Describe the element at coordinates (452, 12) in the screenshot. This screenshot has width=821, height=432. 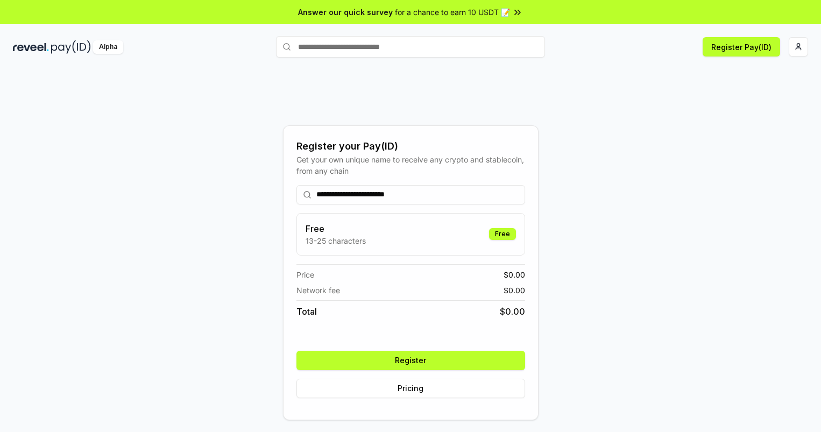
I see `span: for a chance to earn 10 USDT 📝` at that location.